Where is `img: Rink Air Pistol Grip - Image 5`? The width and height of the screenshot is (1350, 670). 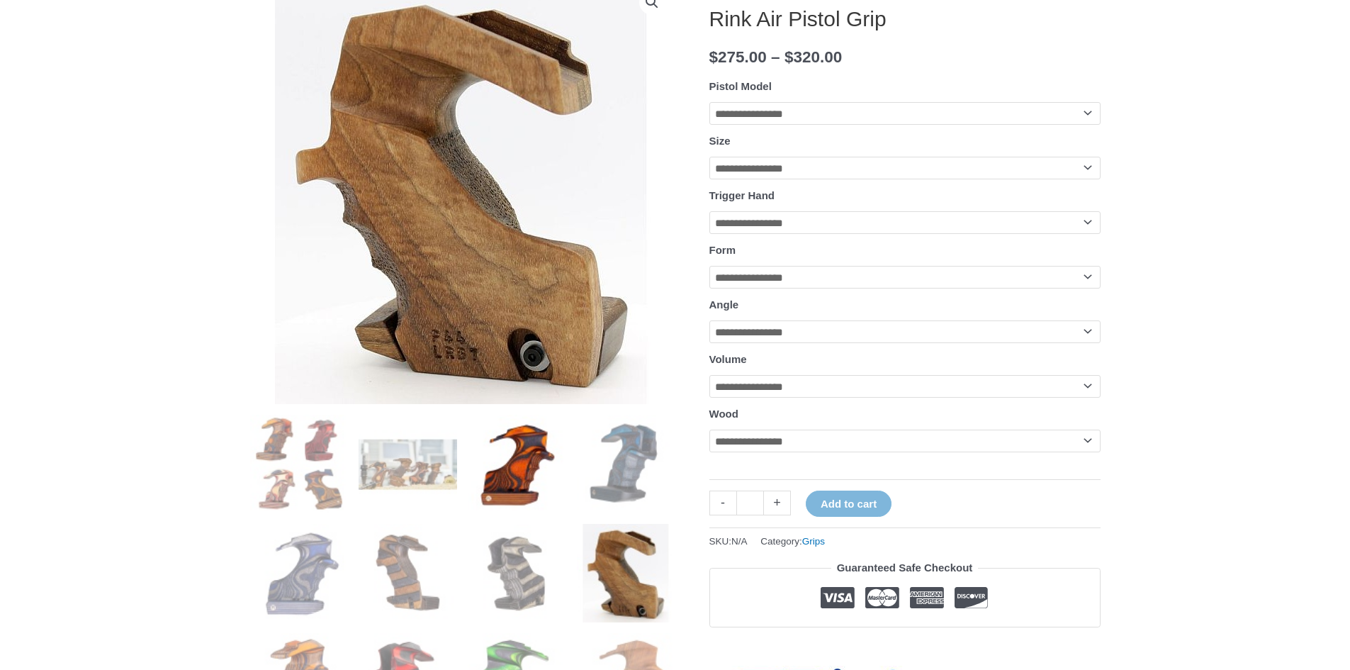 img: Rink Air Pistol Grip - Image 5 is located at coordinates (299, 572).